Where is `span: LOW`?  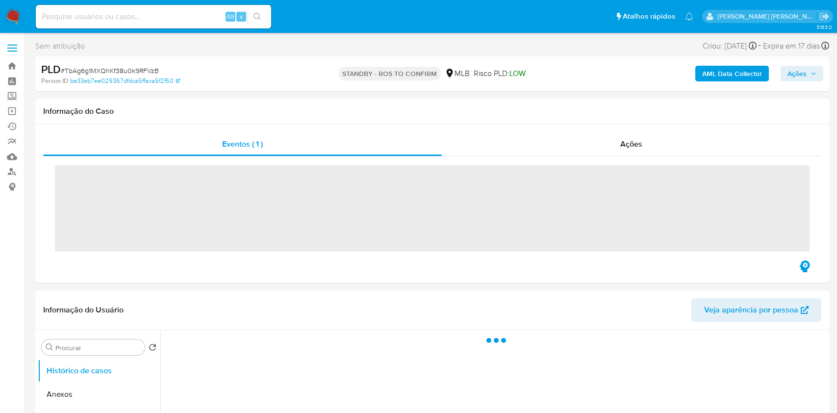
span: LOW is located at coordinates (517, 73).